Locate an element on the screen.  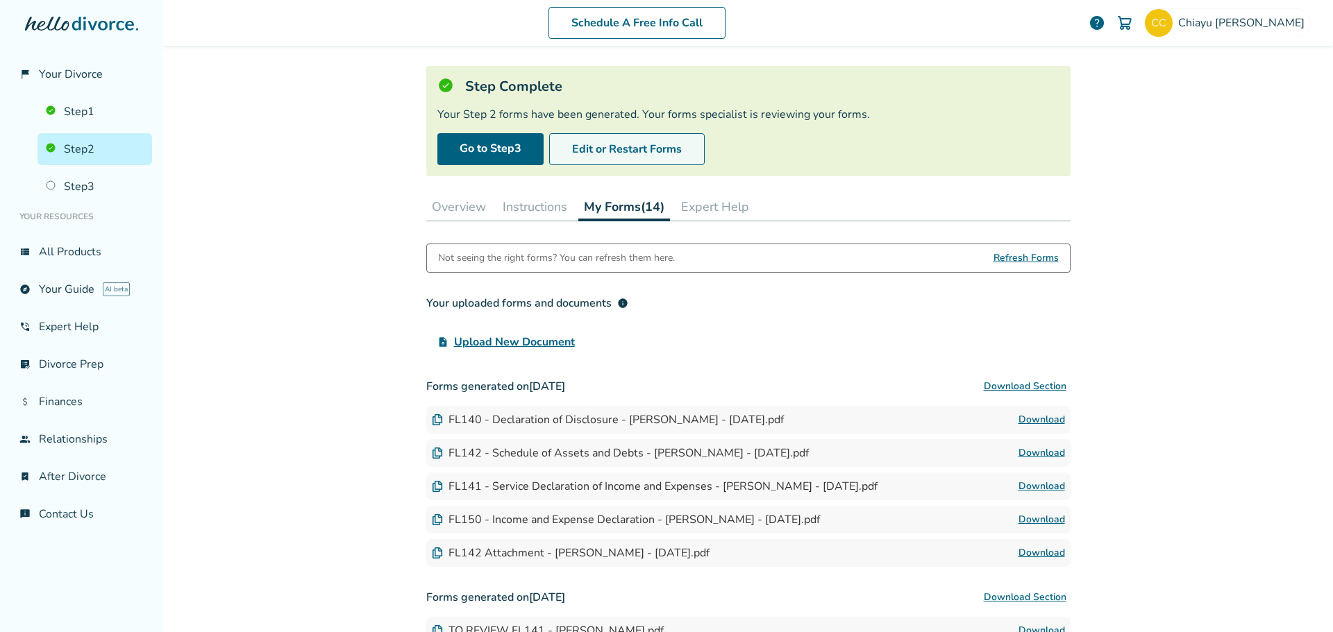
span: list_alt_check is located at coordinates (25, 364).